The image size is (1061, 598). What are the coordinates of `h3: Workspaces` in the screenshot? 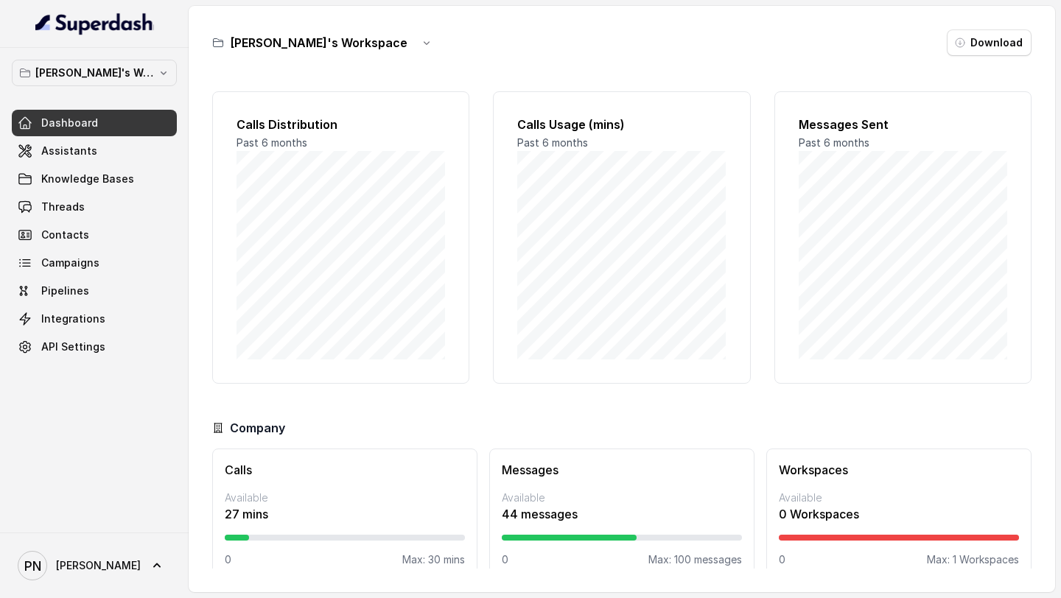 It's located at (899, 470).